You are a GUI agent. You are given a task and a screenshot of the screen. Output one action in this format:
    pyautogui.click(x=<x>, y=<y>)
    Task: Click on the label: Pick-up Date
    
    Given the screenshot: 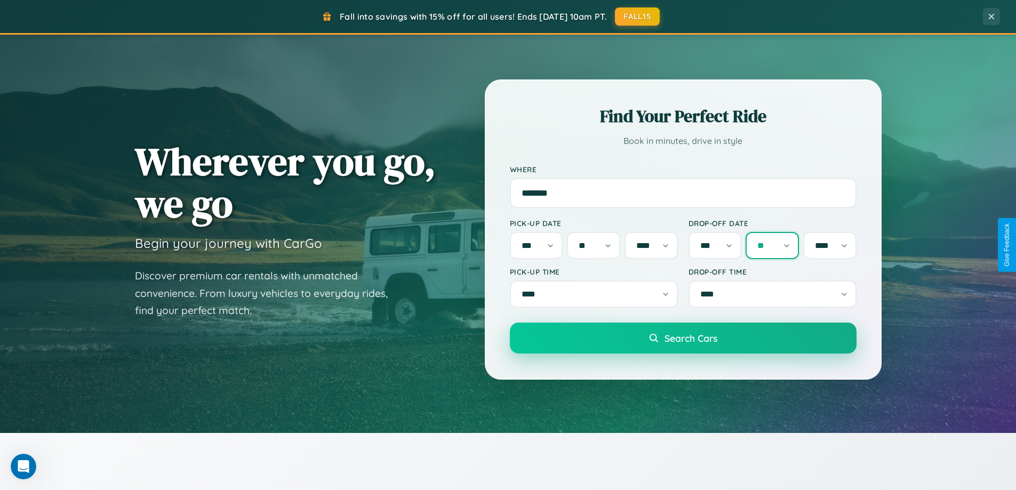 What is the action you would take?
    pyautogui.click(x=594, y=223)
    